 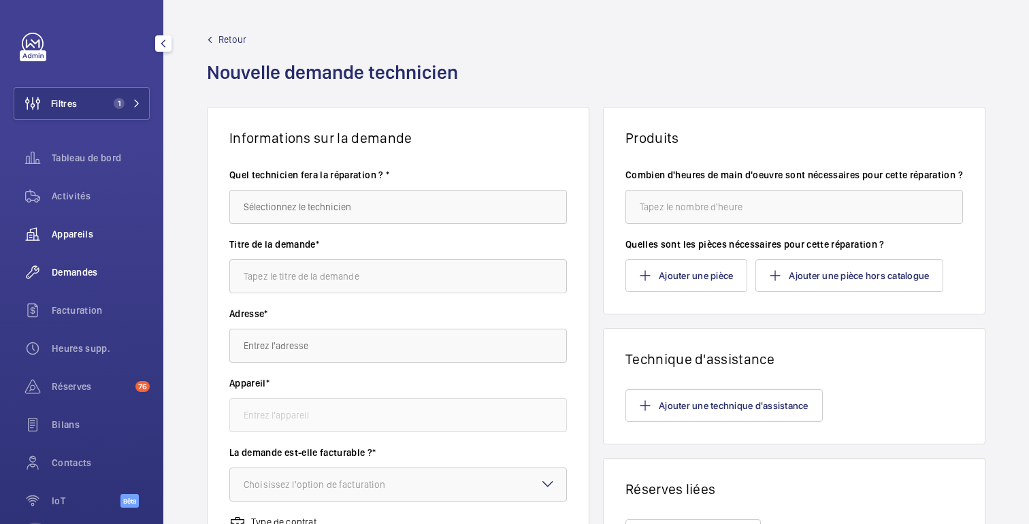 I want to click on font: Nouvelle demande technicien, so click(x=332, y=72).